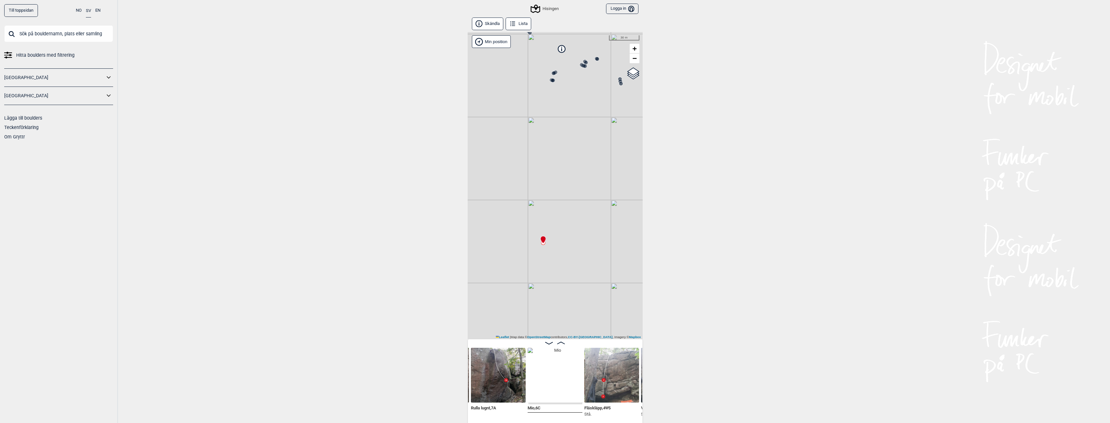 Image resolution: width=1110 pixels, height=423 pixels. What do you see at coordinates (502, 337) in the screenshot?
I see `a: Leaflet` at bounding box center [502, 337].